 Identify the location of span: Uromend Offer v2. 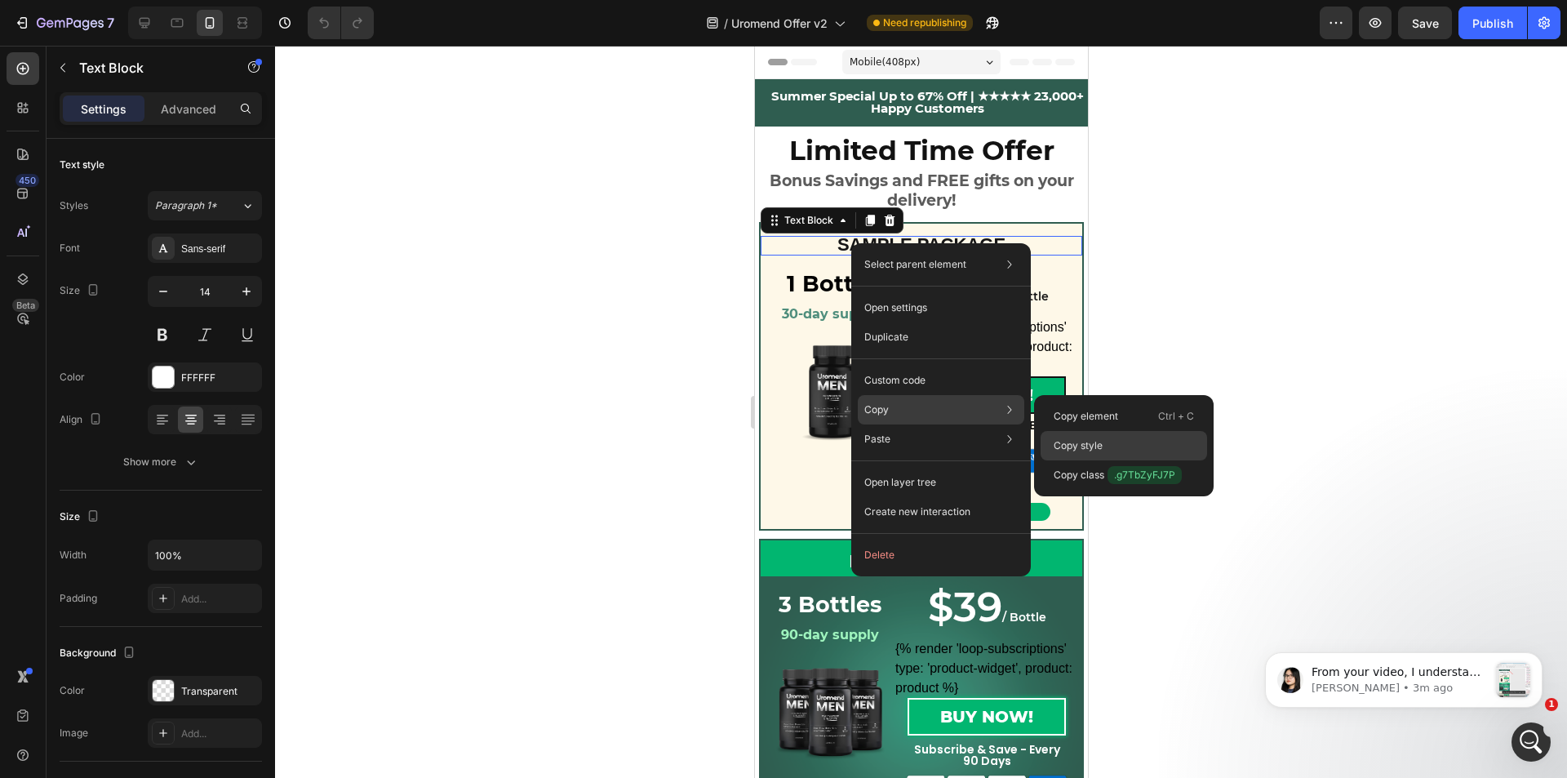
(780, 23).